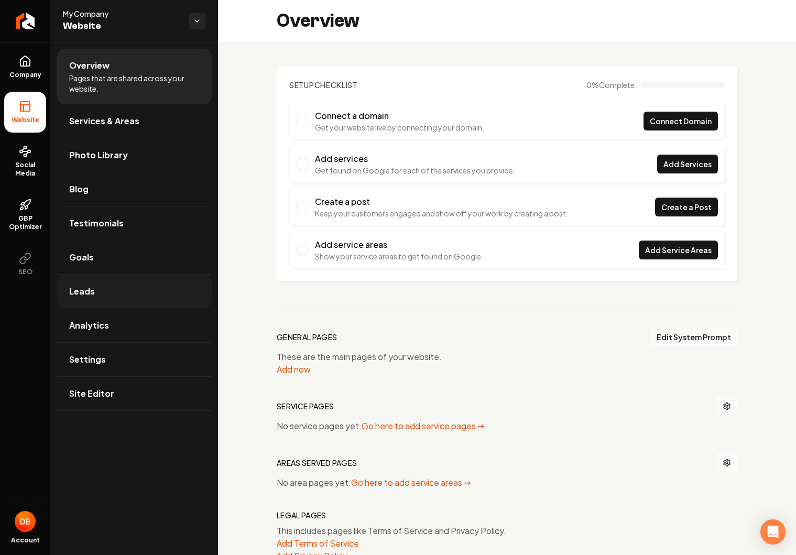  I want to click on a: Leads, so click(134, 291).